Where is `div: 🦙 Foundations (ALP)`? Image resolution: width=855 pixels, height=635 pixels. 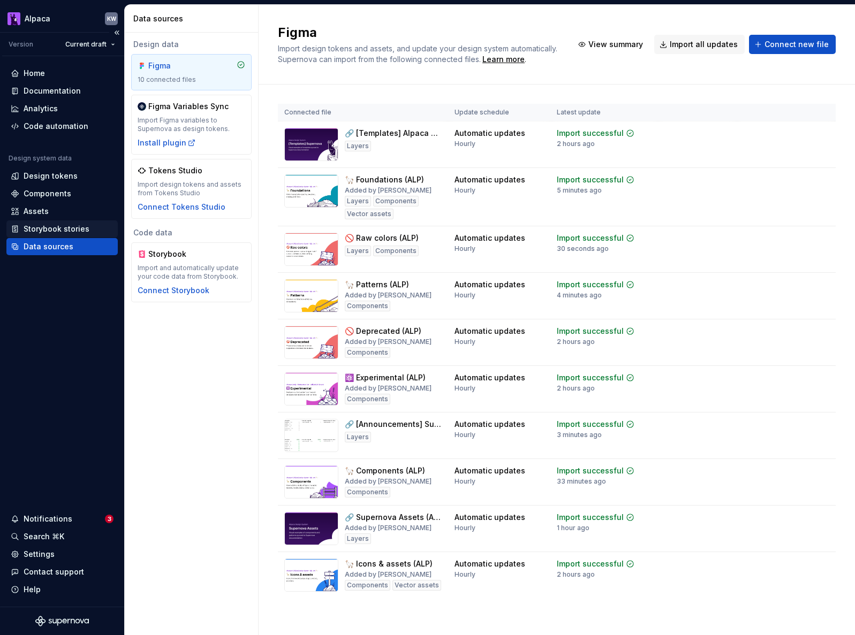 div: 🦙 Foundations (ALP) is located at coordinates (384, 180).